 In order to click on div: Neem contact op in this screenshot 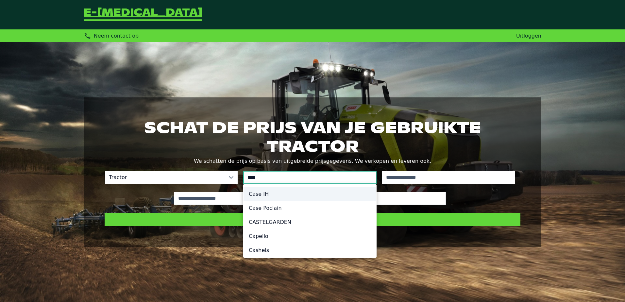, I will do `click(111, 36)`.